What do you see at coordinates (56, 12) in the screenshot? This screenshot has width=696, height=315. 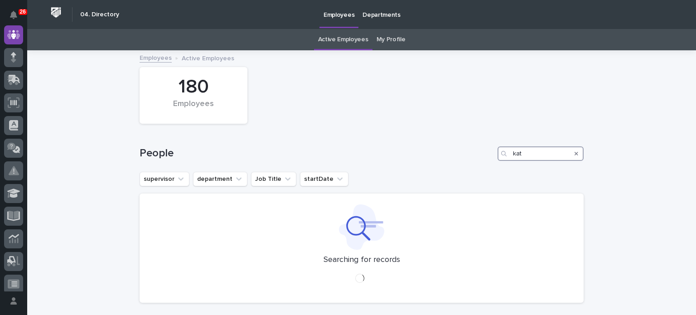 I see `img: Workspace Logo` at bounding box center [56, 12].